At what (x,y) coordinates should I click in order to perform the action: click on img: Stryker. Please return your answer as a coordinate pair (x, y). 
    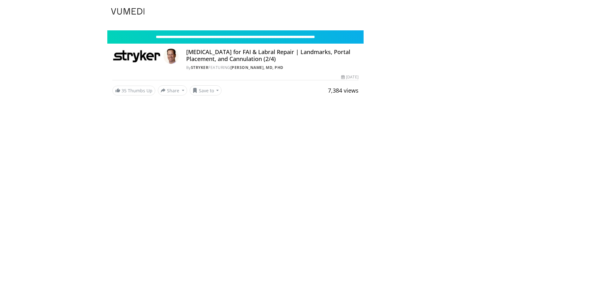
    Looking at the image, I should click on (137, 56).